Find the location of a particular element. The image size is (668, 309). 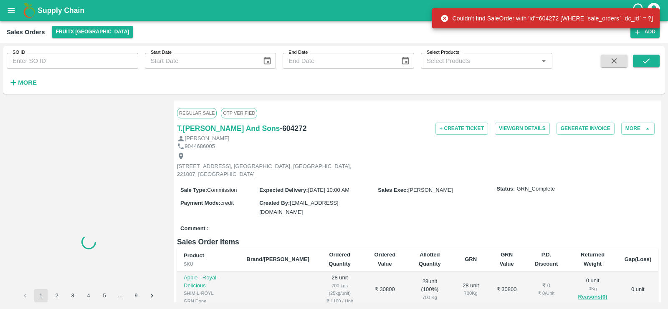

strong: More is located at coordinates (27, 83).